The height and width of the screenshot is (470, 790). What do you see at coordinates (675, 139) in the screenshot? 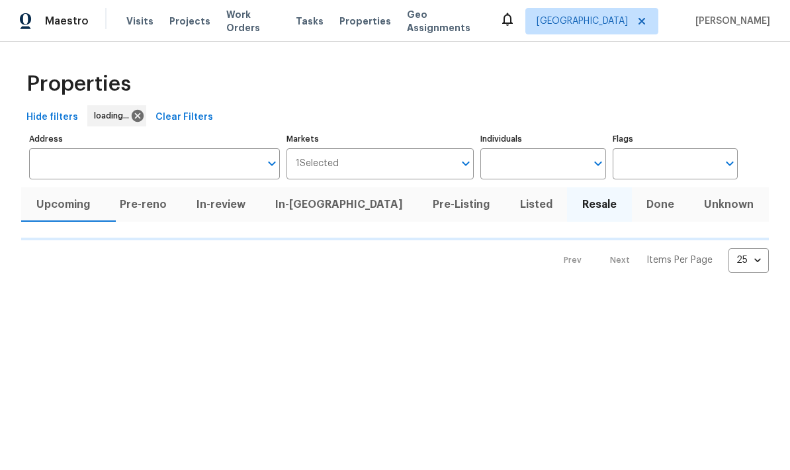
I see `label: Flags` at bounding box center [675, 139].